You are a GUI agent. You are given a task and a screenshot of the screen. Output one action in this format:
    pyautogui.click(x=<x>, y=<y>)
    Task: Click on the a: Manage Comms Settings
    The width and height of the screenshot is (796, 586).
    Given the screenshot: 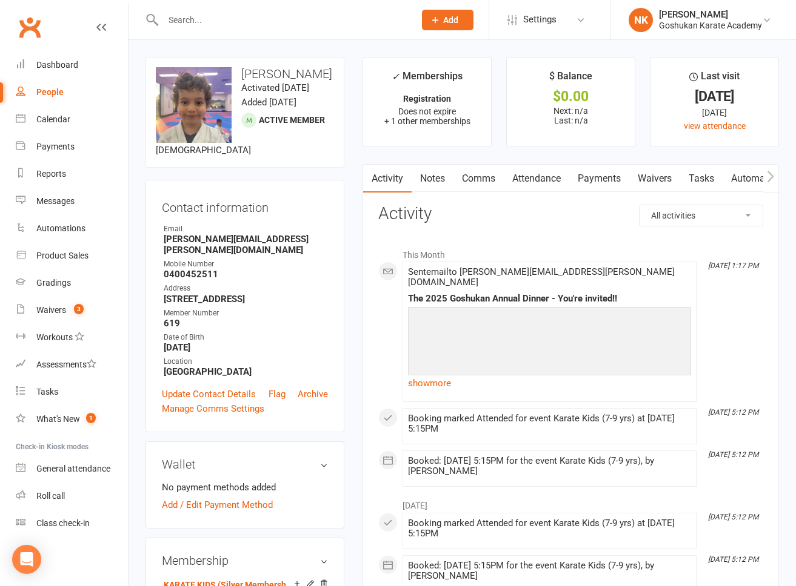 What is the action you would take?
    pyautogui.click(x=213, y=409)
    